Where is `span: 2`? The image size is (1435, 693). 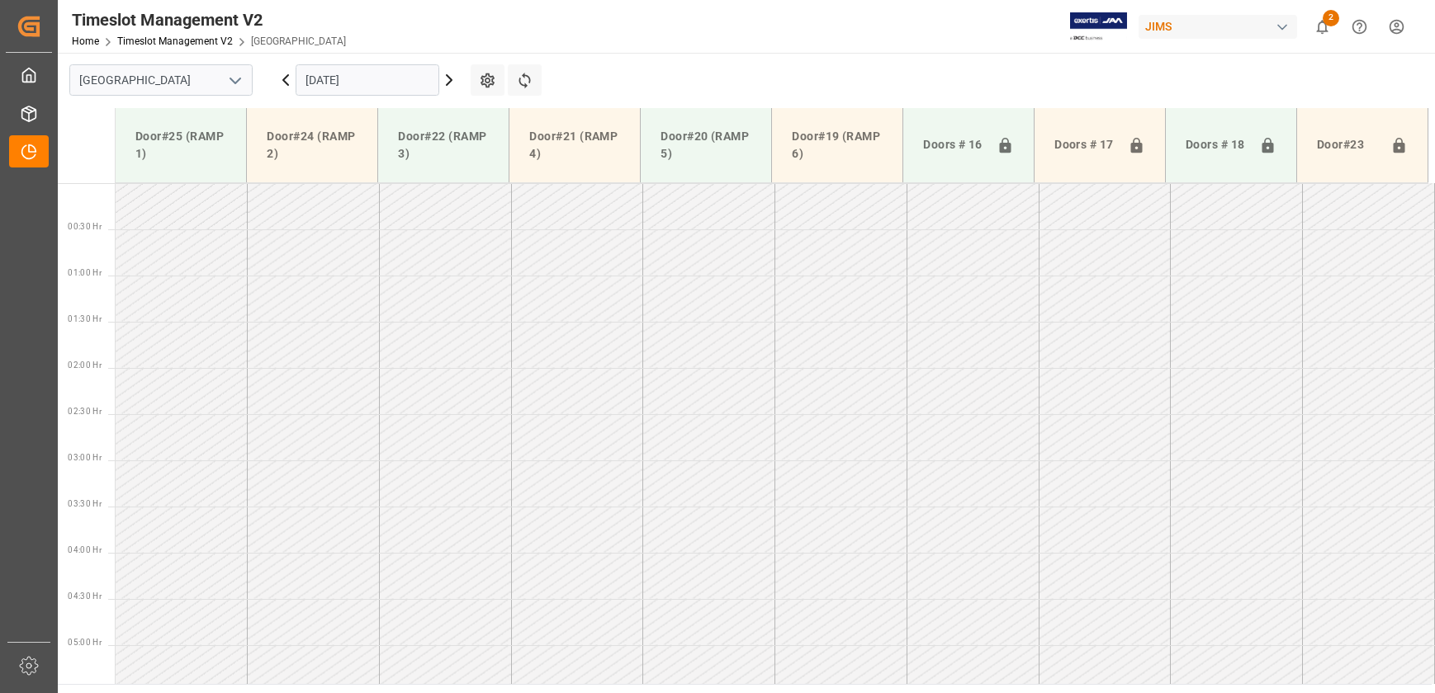
span: 2 is located at coordinates (1331, 18).